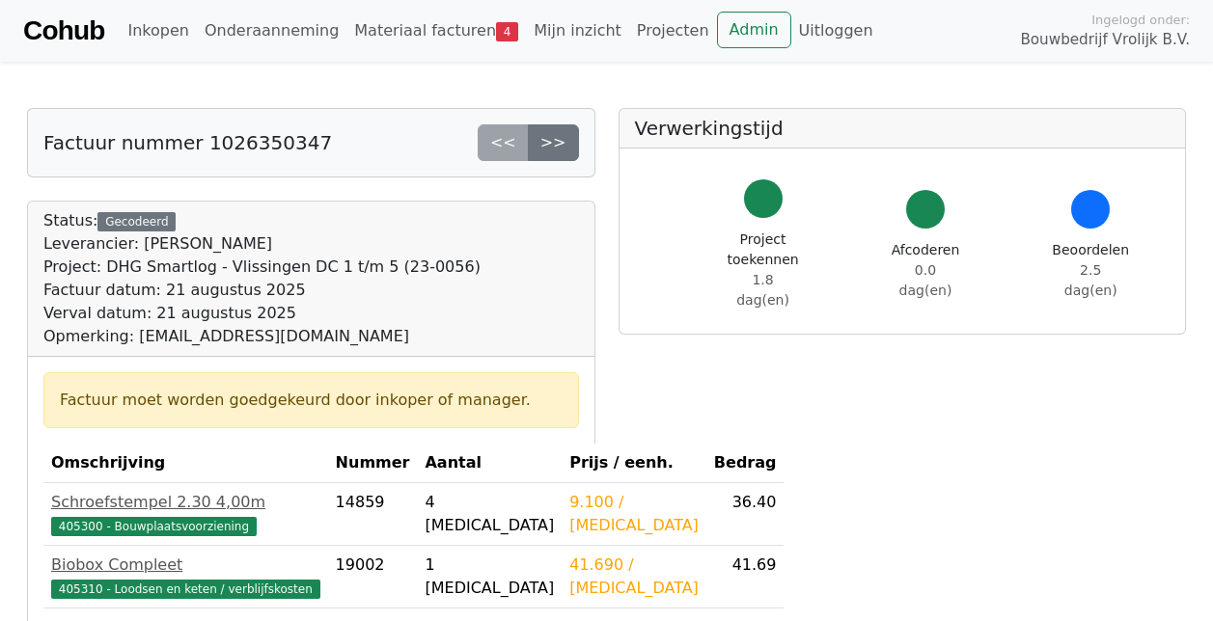 The width and height of the screenshot is (1213, 621). I want to click on div: Beoordelen, so click(1090, 270).